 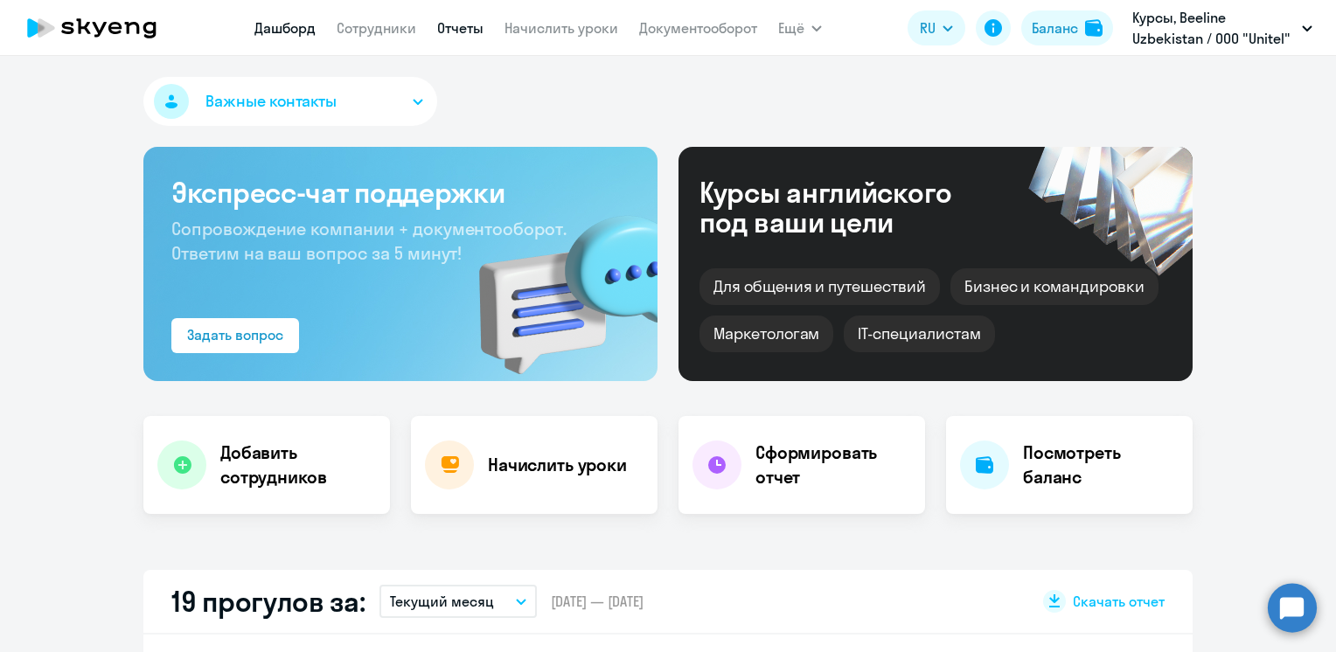 I want to click on a: Документооборот, so click(x=698, y=28).